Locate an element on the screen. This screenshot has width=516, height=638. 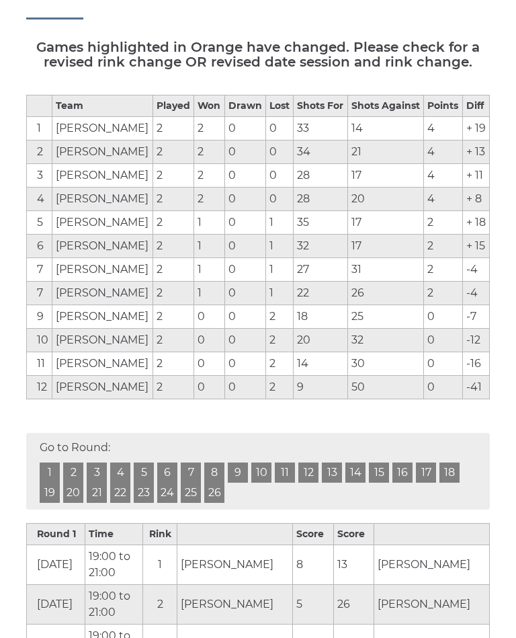
th: Won is located at coordinates (209, 106).